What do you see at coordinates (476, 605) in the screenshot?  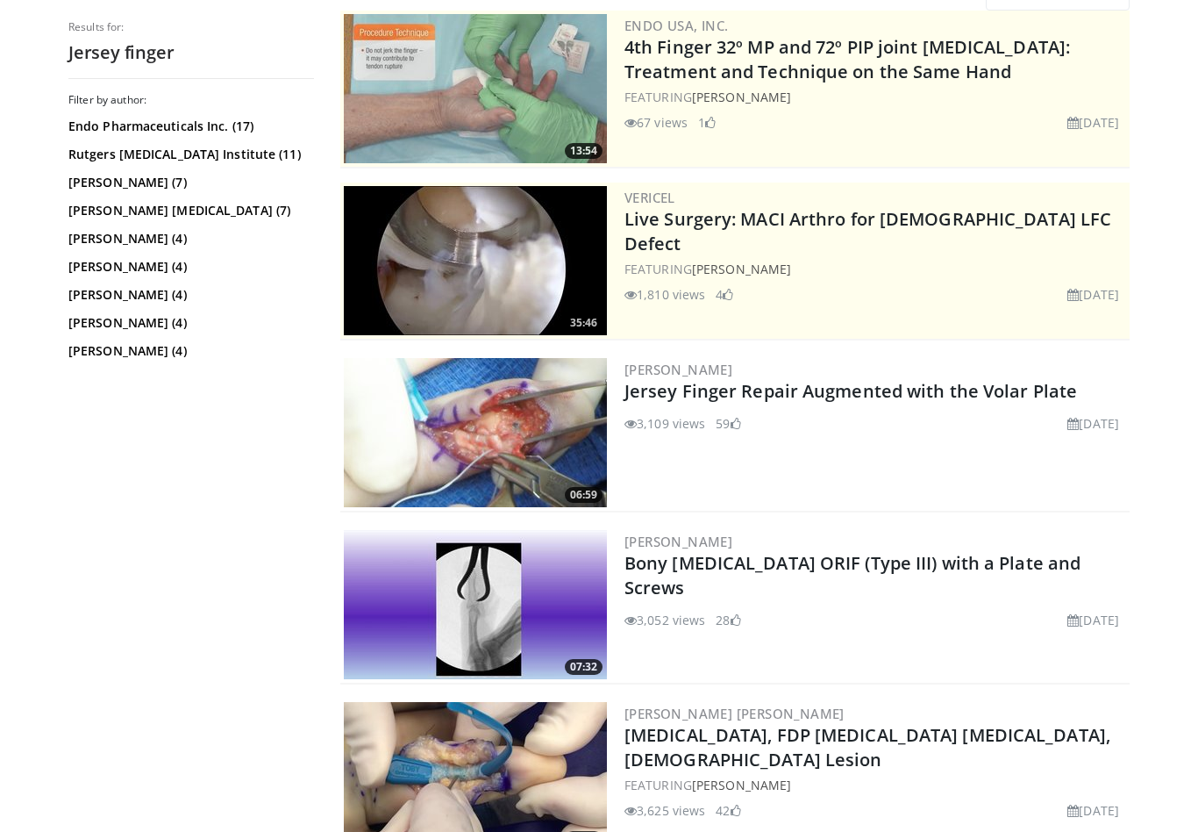 I see `img: 8c22dbbc-7d2a-4b9c-9388-bbfcf840b204.300x170_q85_crop-smart_upscale.jpg` at bounding box center [476, 605].